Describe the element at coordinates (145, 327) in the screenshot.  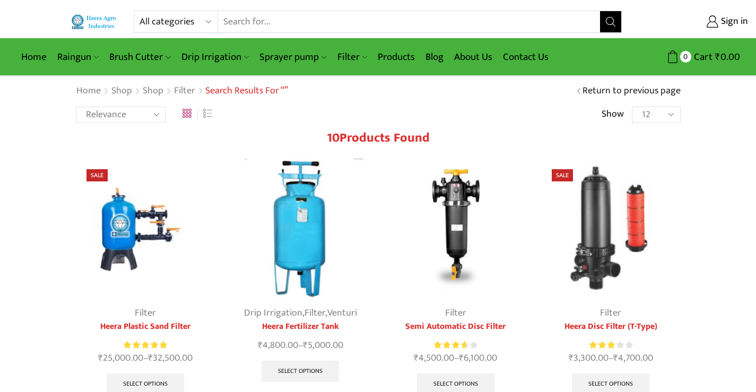
I see `a: Heera Plastic Sand Filter` at that location.